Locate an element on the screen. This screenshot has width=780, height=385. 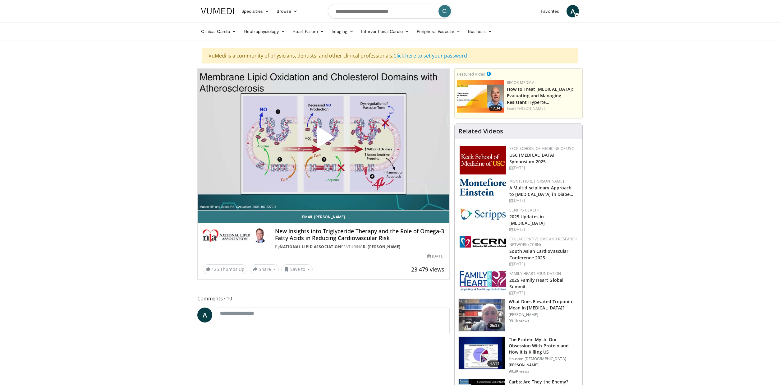
span: 06:38 is located at coordinates (495, 325).